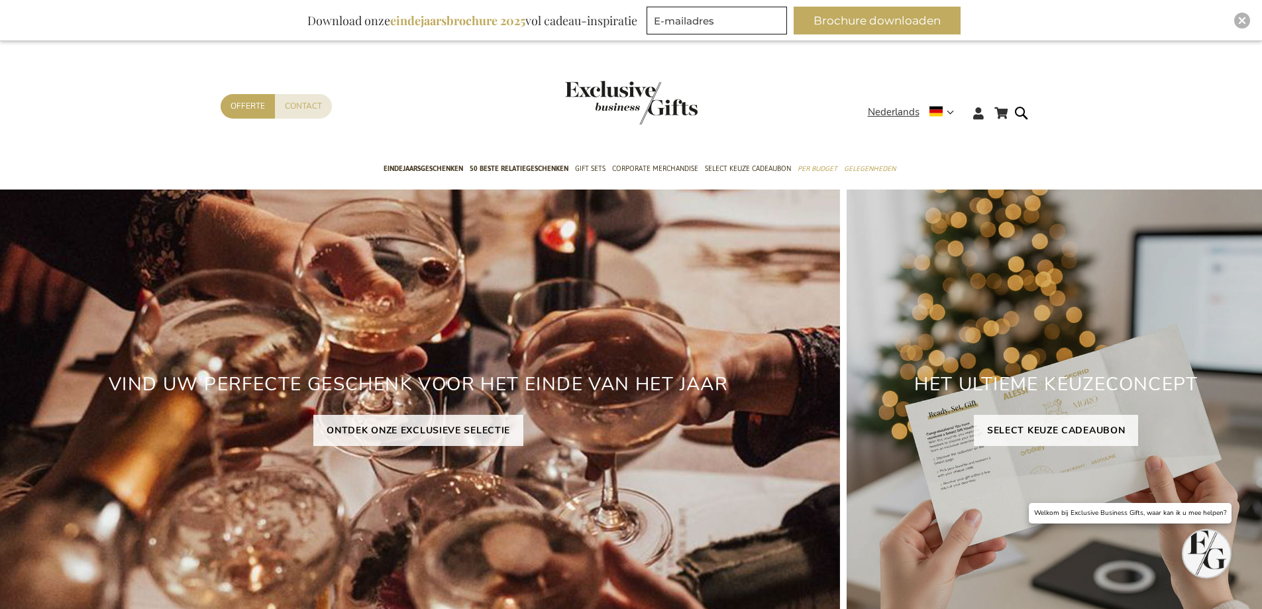 The image size is (1262, 609). Describe the element at coordinates (631, 103) in the screenshot. I see `img: Exclusive Business gifts logo` at that location.